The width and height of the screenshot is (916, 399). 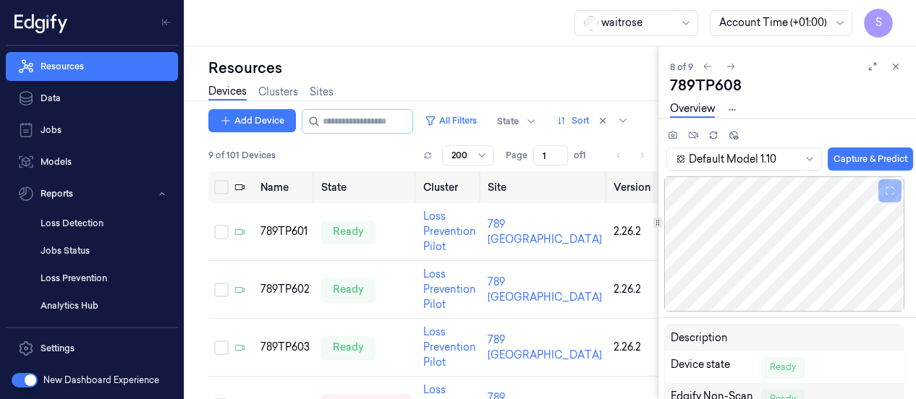 I want to click on button: Add Device, so click(x=252, y=121).